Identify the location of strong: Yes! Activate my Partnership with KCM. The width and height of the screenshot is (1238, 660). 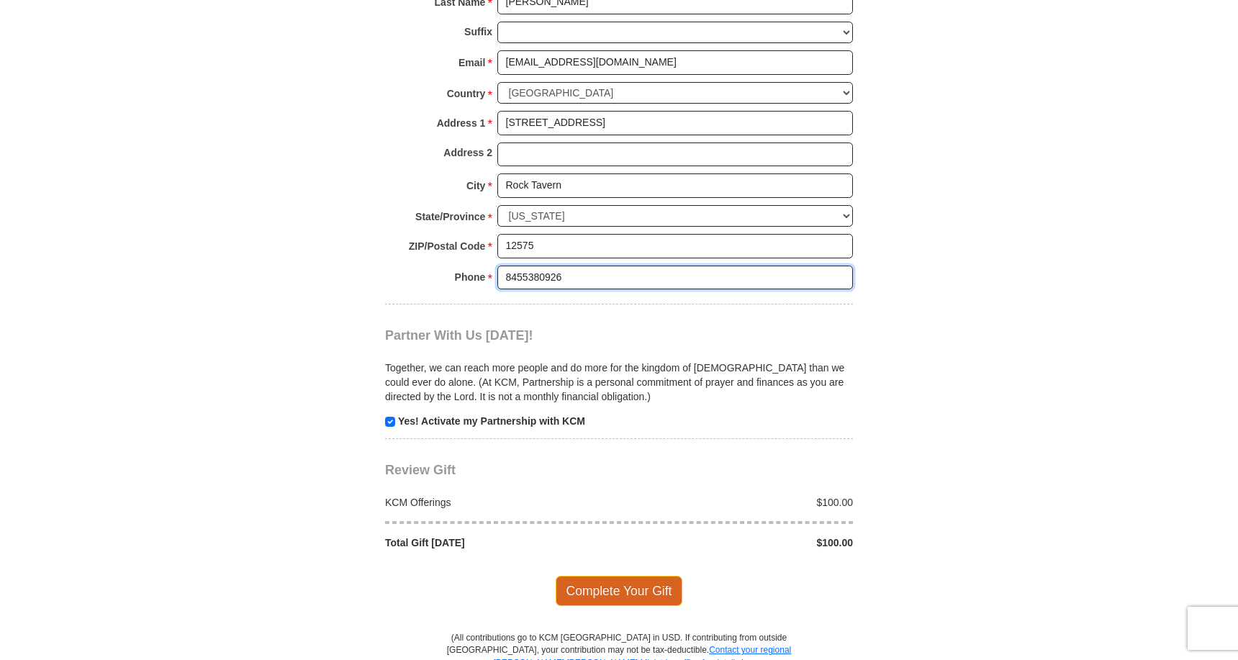
(491, 421).